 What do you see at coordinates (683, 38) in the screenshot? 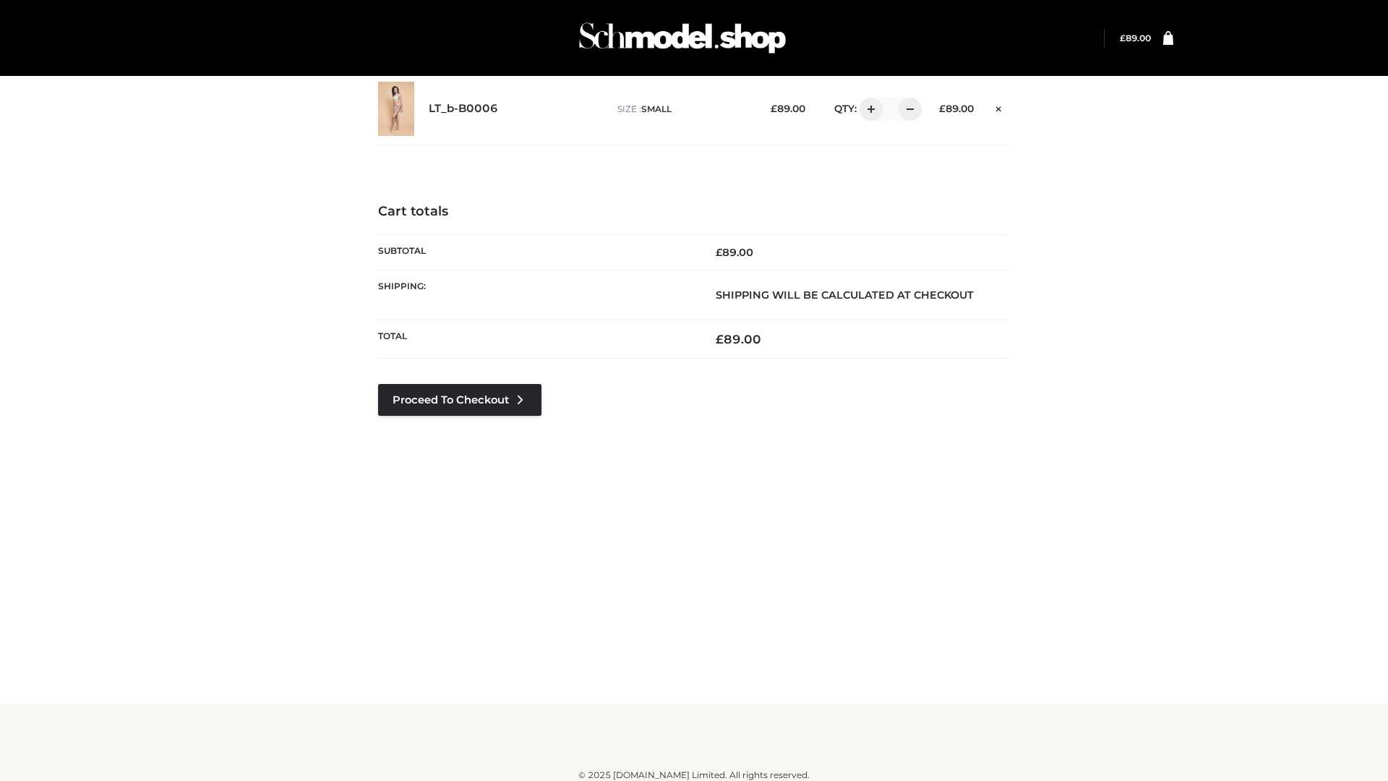
I see `a: Schmodel Admin 964` at bounding box center [683, 38].